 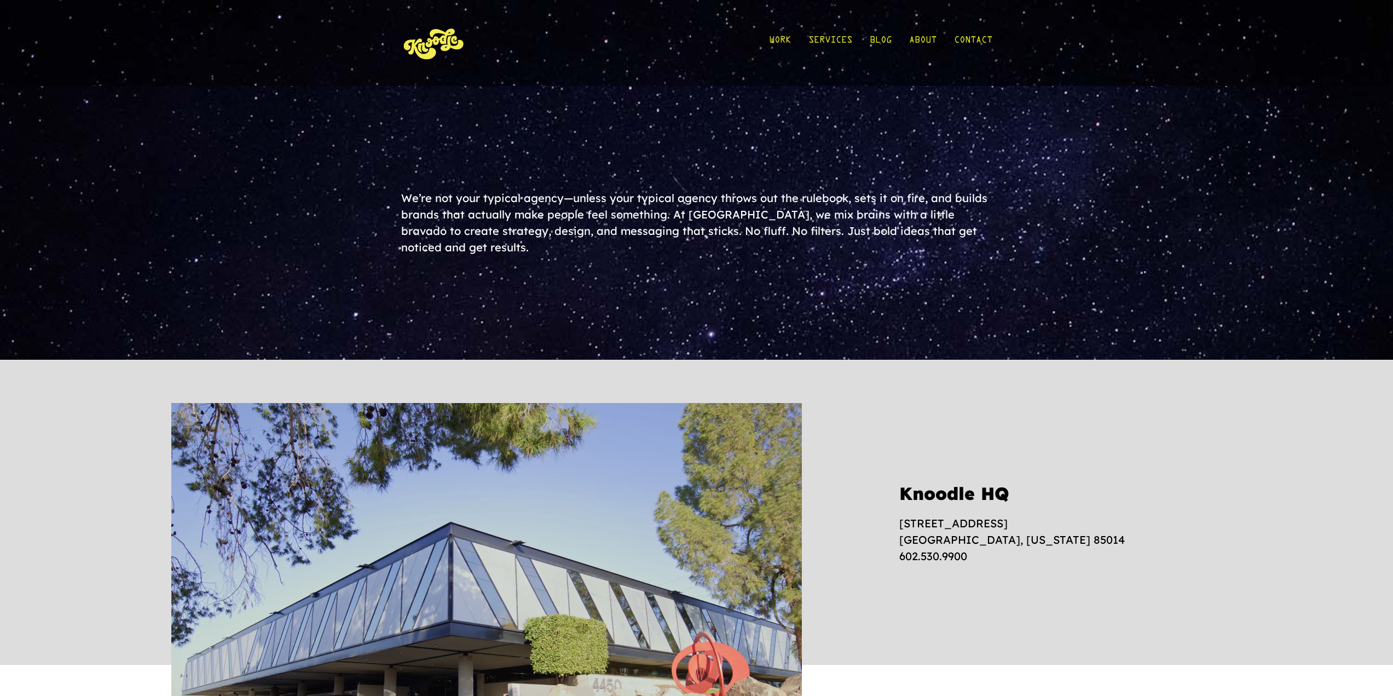 I want to click on img: KnoLogo(yellow), so click(x=434, y=43).